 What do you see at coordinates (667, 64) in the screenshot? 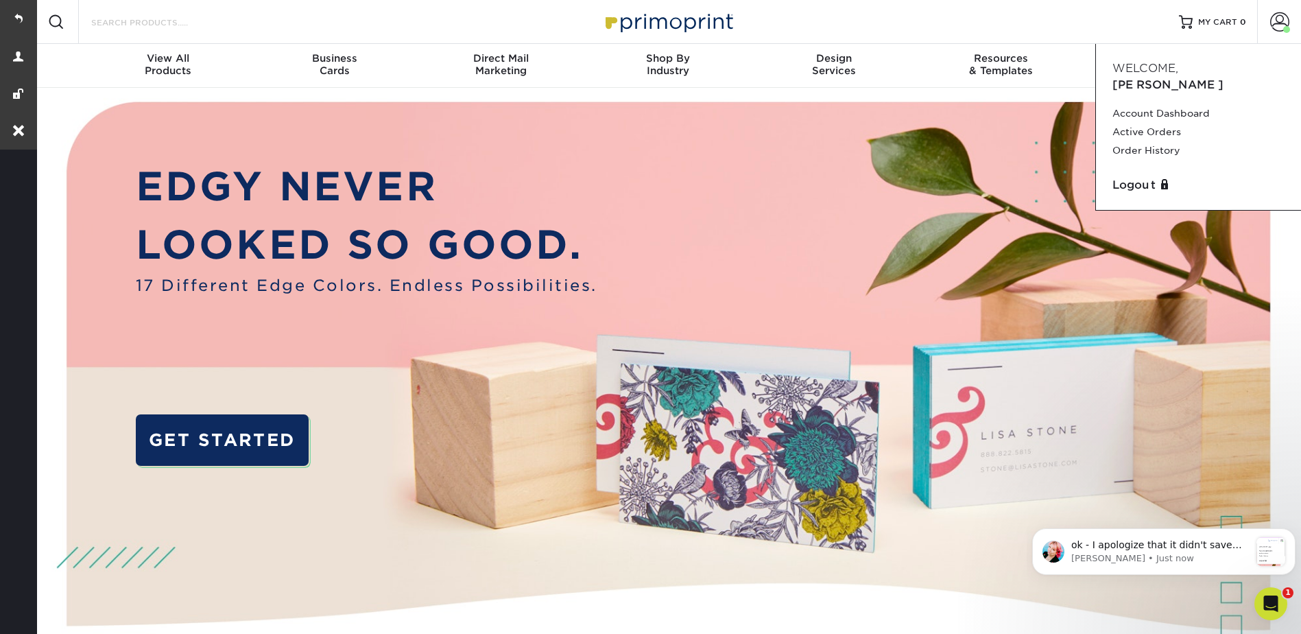
I see `div: Industry` at bounding box center [667, 64].